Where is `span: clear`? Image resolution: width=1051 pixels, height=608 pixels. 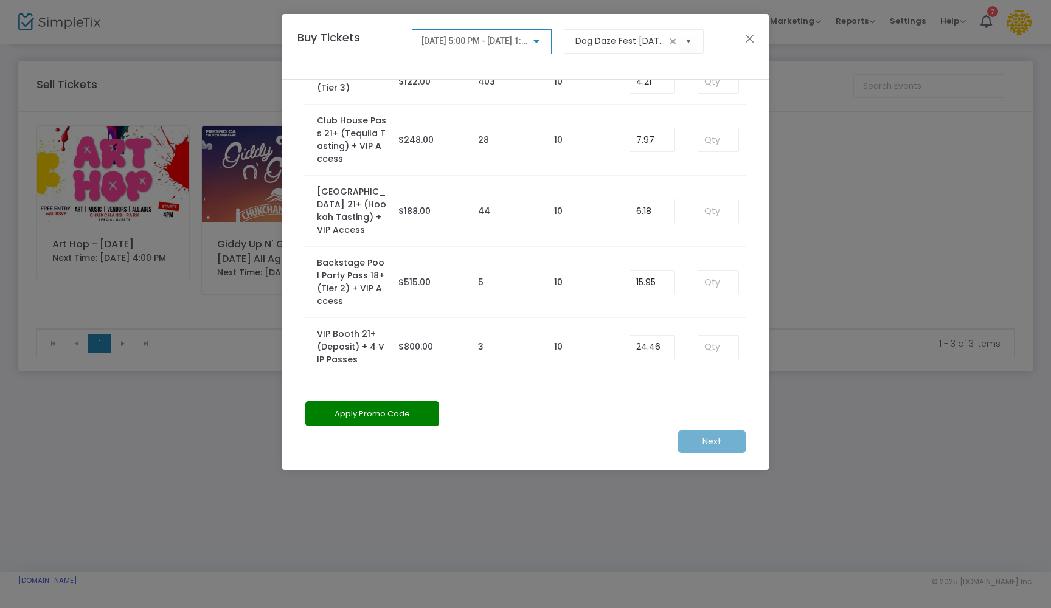 span: clear is located at coordinates (672, 41).